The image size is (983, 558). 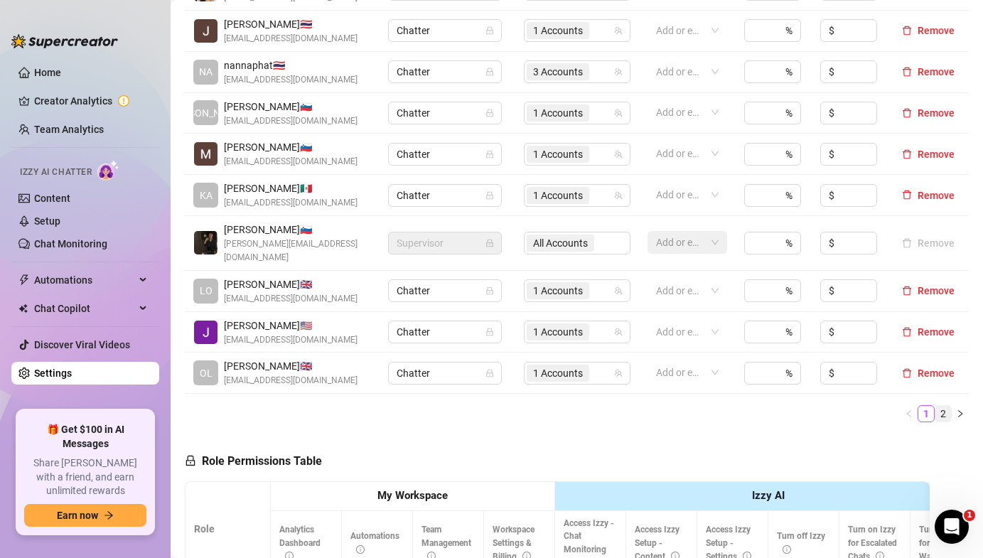 I want to click on span: 3 Accounts, so click(x=558, y=72).